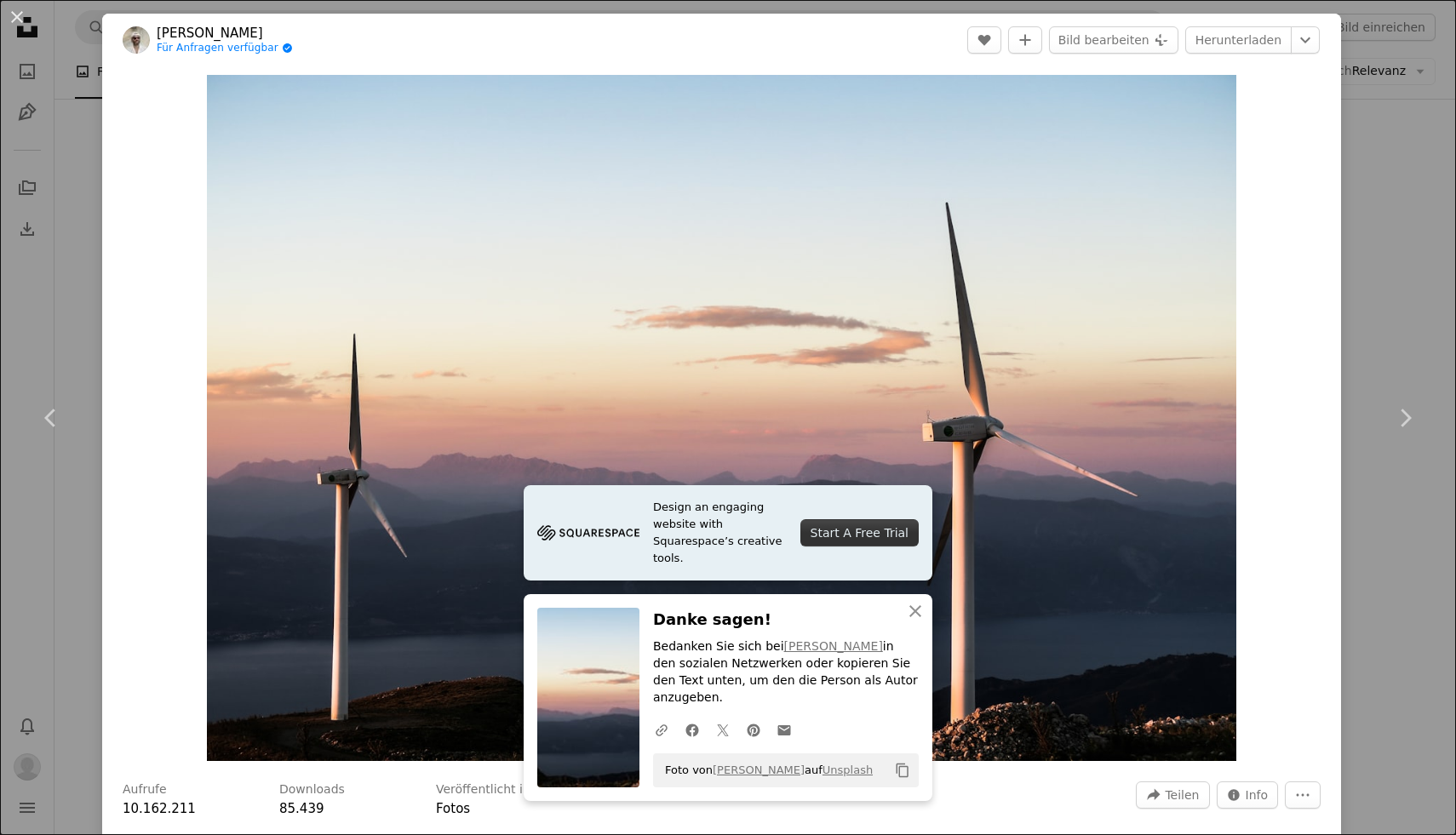 This screenshot has height=835, width=1456. Describe the element at coordinates (1025, 40) in the screenshot. I see `button: Zu Kollektion hinzufügen` at that location.